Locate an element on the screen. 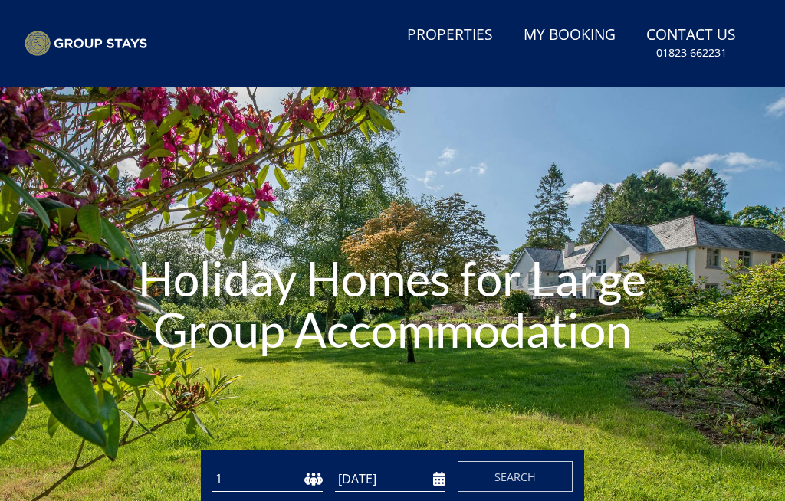  img: Group Stays is located at coordinates (86, 44).